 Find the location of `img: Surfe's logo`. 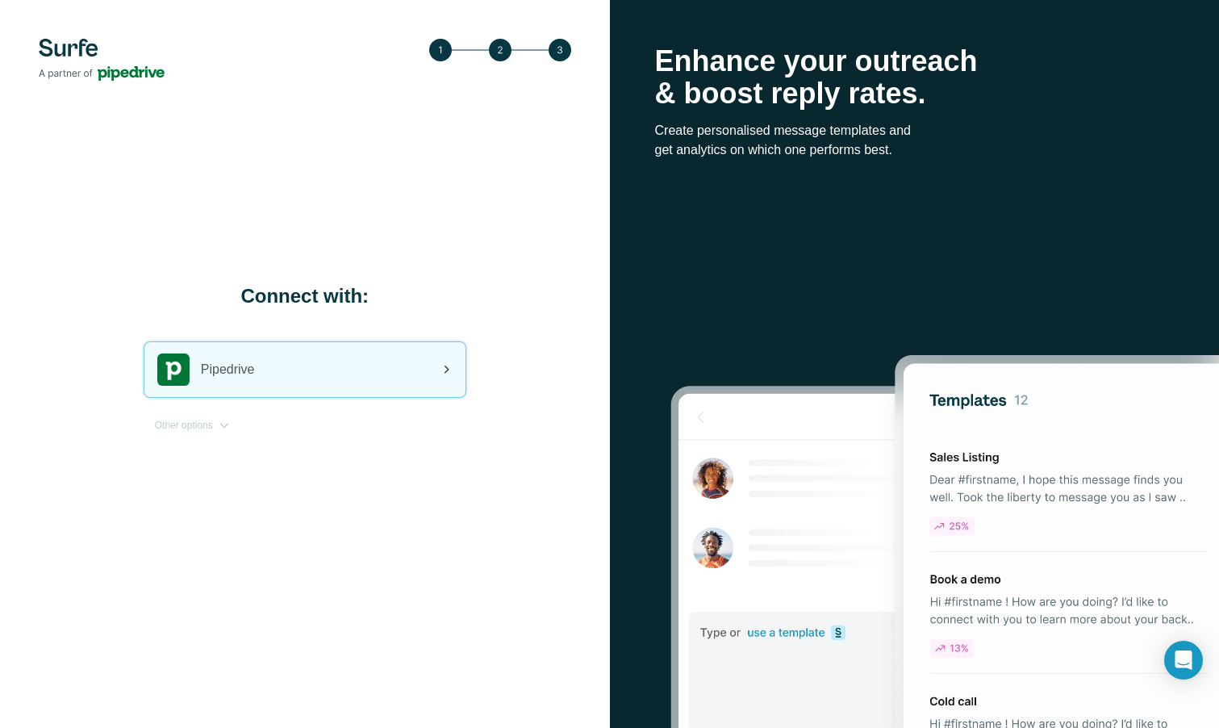

img: Surfe's logo is located at coordinates (102, 60).